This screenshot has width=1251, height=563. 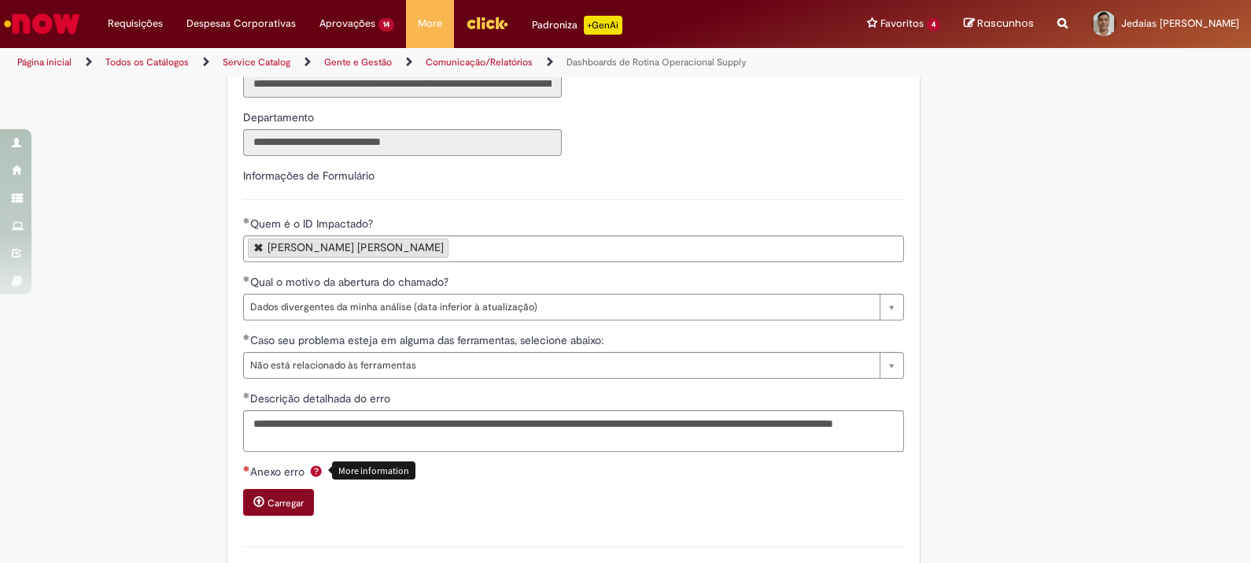 I want to click on img: click_logo_yellow_360x200.png, so click(x=487, y=23).